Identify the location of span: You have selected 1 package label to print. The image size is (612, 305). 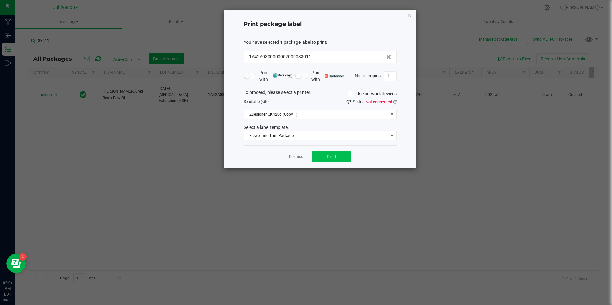
(285, 42).